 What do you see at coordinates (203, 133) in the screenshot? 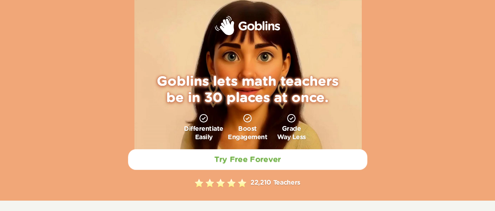
I see `p: Differentiate Easily` at bounding box center [203, 133].